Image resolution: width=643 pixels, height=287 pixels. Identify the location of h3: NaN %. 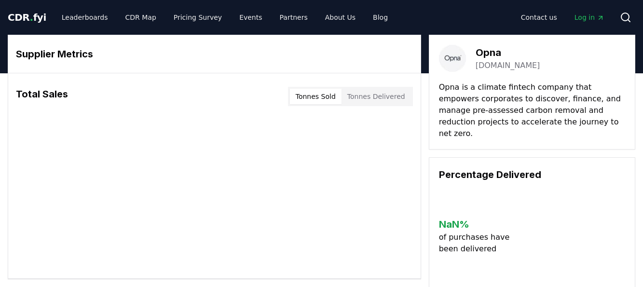
(477, 224).